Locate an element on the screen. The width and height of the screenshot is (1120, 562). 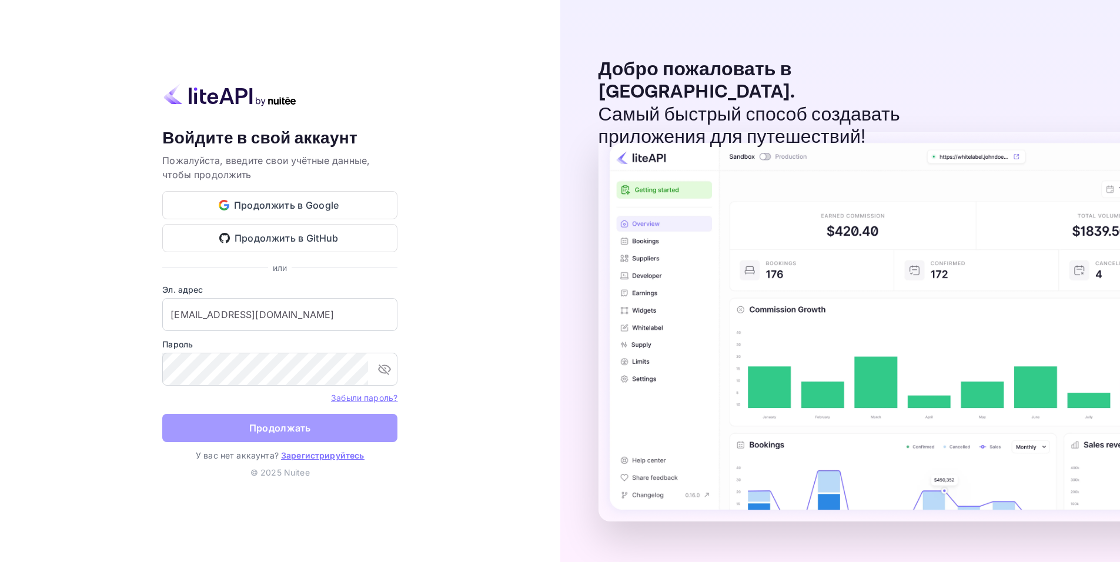
a: Зарегистрируйтесь is located at coordinates (323, 455).